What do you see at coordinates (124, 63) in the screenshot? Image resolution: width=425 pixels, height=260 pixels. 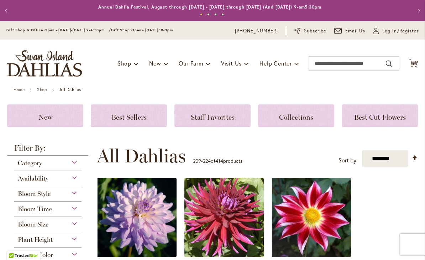 I see `span: Shop` at bounding box center [124, 63].